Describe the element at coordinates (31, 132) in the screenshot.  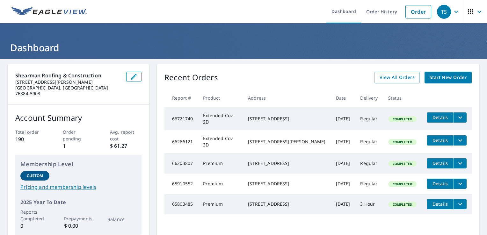
I see `p: Total order` at that location.